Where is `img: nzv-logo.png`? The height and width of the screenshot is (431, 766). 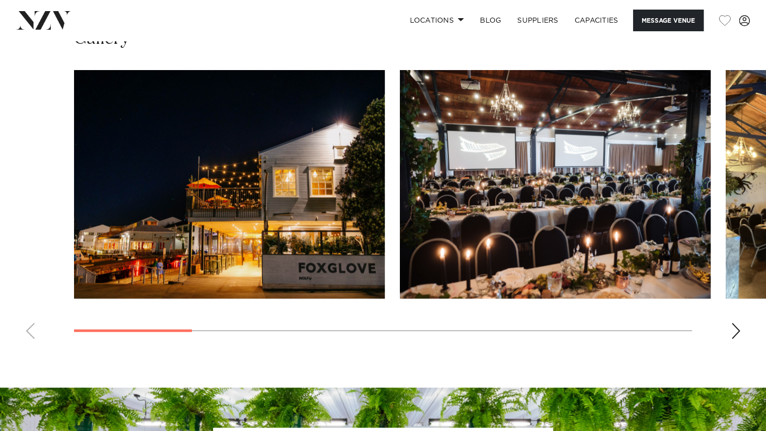 img: nzv-logo.png is located at coordinates (43, 20).